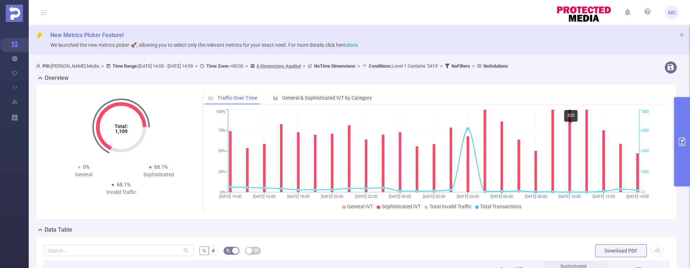 This screenshot has height=268, width=690. Describe the element at coordinates (222, 151) in the screenshot. I see `tspan: 50%` at that location.